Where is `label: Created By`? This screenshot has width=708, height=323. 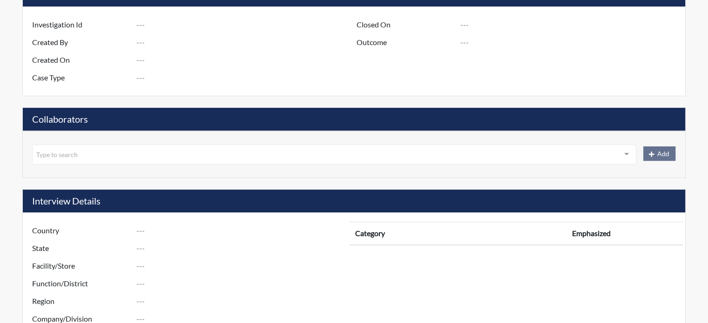
label: Created By is located at coordinates (80, 42).